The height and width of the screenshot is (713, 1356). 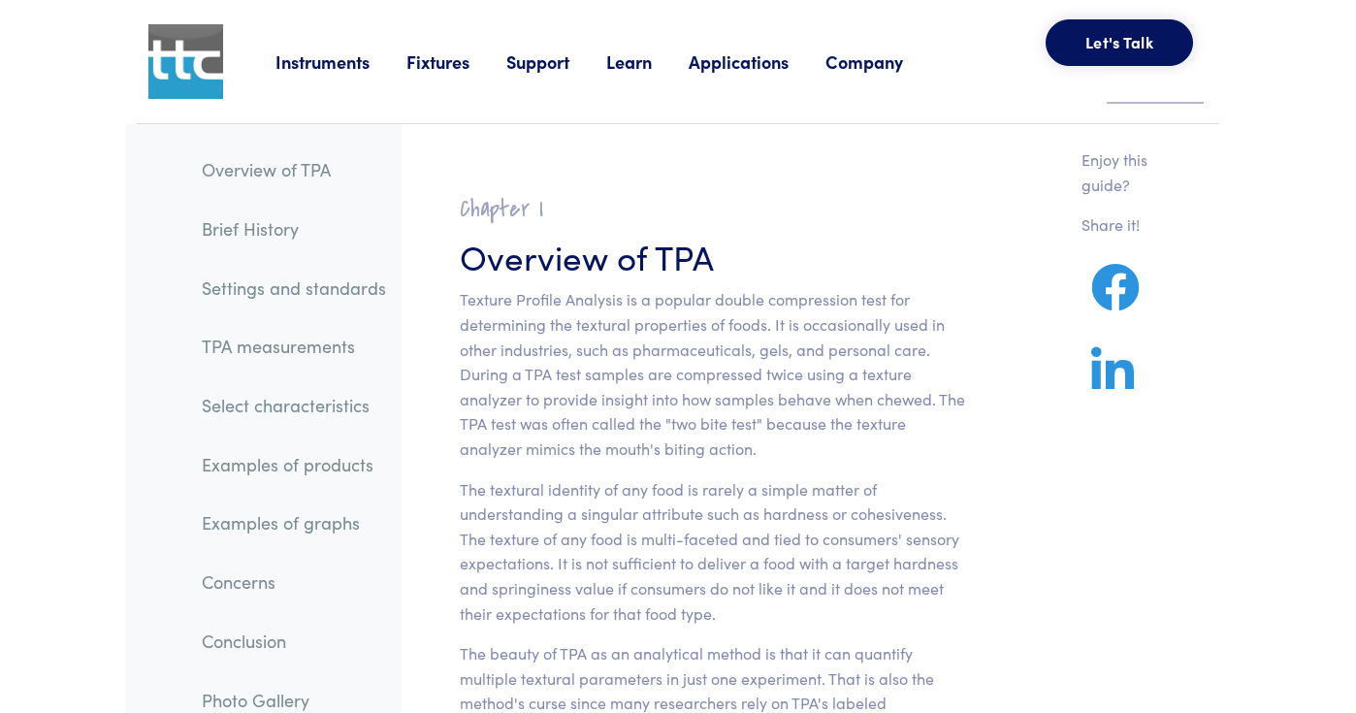 I want to click on a: Learn, so click(x=647, y=61).